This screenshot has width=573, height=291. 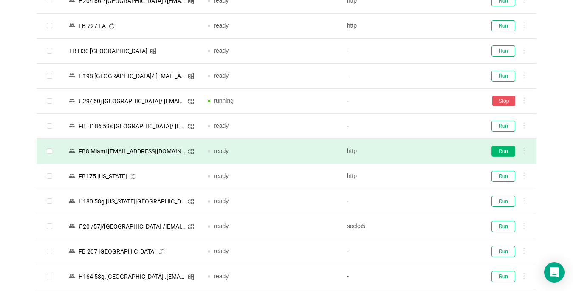 I want to click on i: icon: apple, so click(x=111, y=25).